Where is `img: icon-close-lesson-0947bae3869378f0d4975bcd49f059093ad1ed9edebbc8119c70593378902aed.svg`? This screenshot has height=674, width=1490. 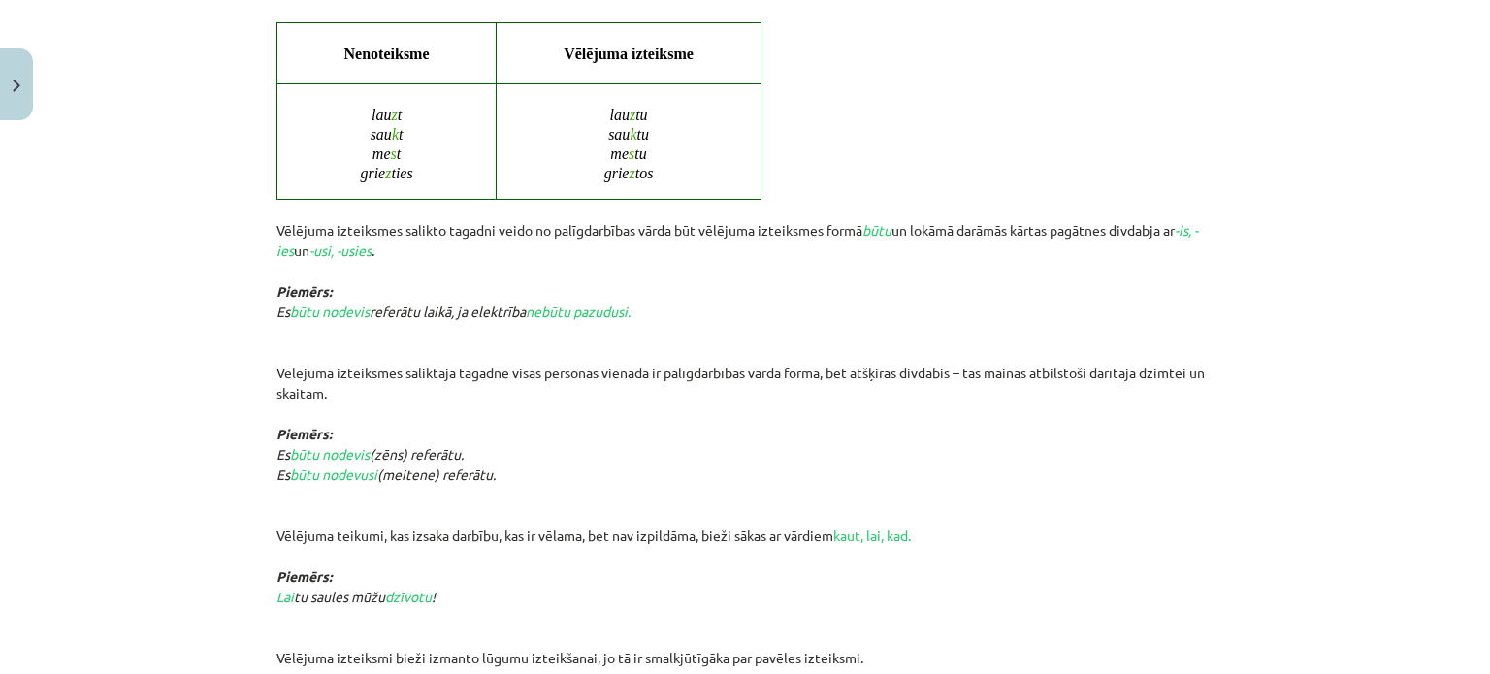 img: icon-close-lesson-0947bae3869378f0d4975bcd49f059093ad1ed9edebbc8119c70593378902aed.svg is located at coordinates (16, 85).